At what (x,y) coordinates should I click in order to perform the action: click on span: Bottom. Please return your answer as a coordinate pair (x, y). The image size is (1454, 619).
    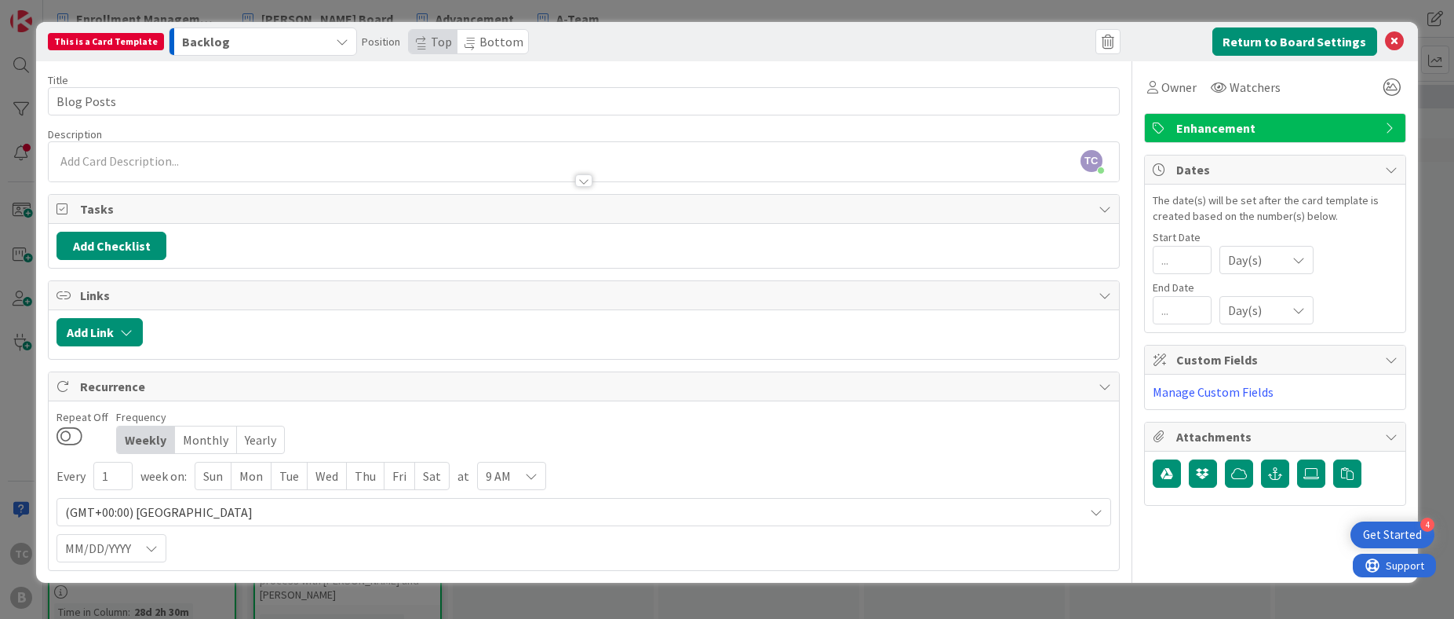
    Looking at the image, I should click on (502, 42).